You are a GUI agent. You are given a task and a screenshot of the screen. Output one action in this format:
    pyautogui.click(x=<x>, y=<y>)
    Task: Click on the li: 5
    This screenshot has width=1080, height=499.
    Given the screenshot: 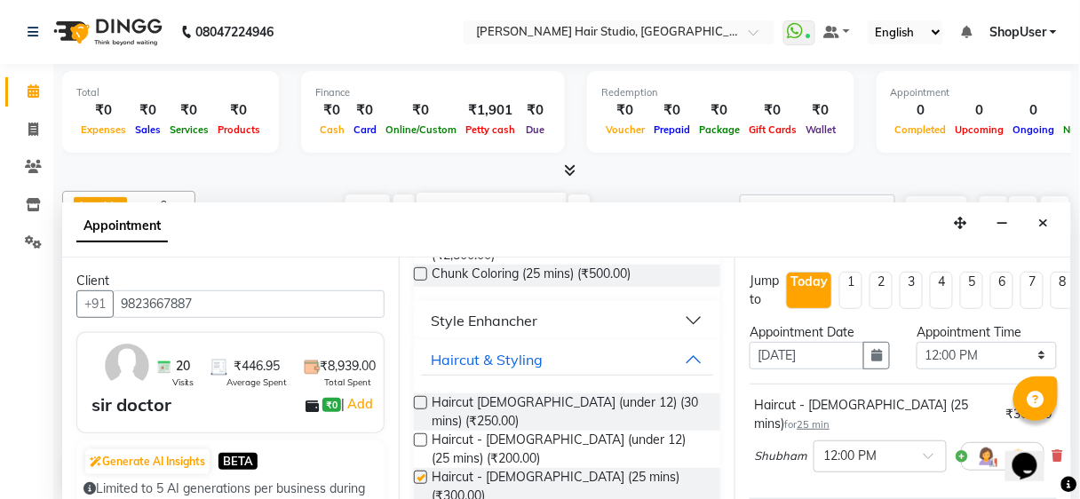 What is the action you would take?
    pyautogui.click(x=971, y=290)
    